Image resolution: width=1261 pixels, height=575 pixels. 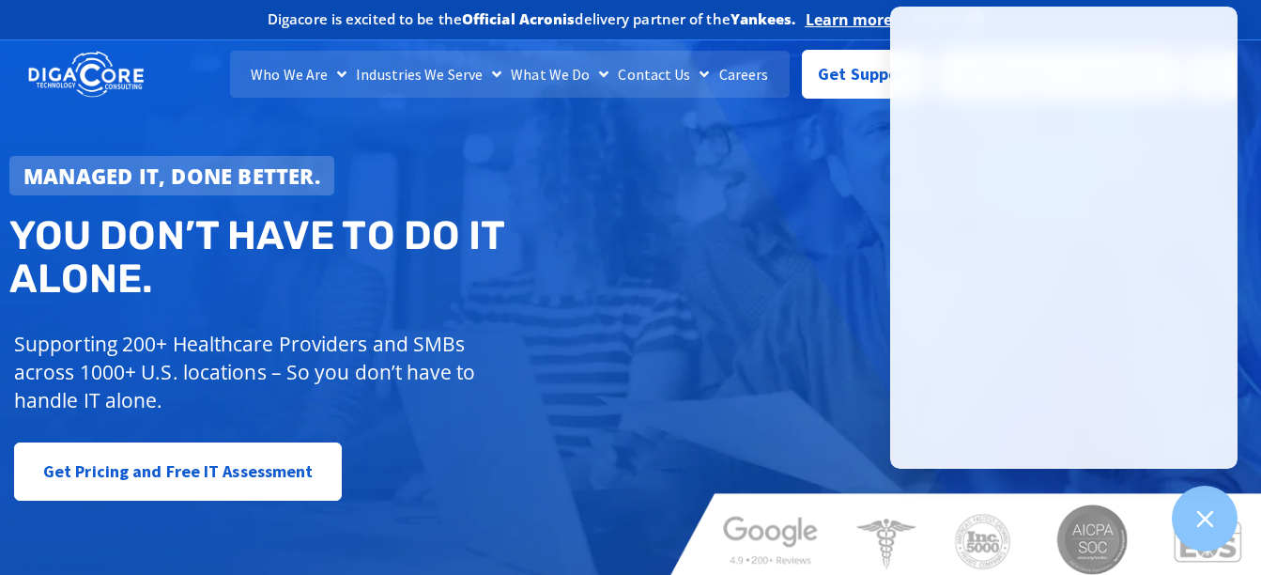 What do you see at coordinates (85, 74) in the screenshot?
I see `img: DigaCore Technology Consulting` at bounding box center [85, 74].